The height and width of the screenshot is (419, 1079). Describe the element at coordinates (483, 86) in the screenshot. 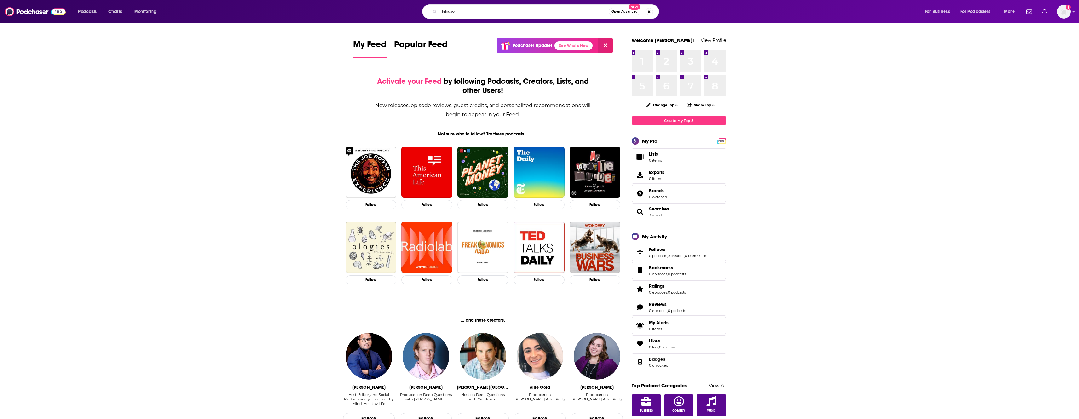

I see `div: by following Podcasts, Creators, Lists, and other Users!` at that location.